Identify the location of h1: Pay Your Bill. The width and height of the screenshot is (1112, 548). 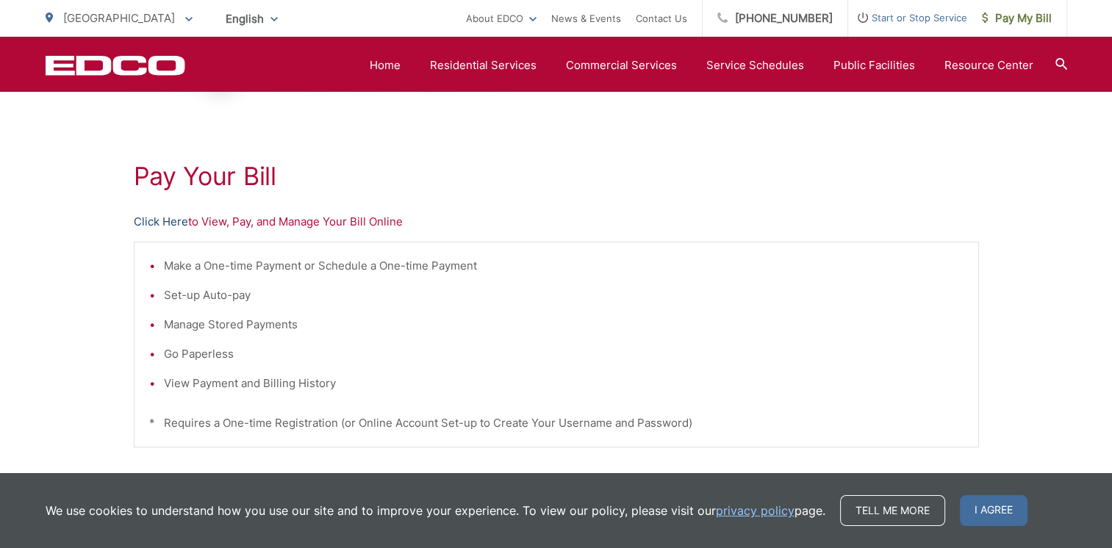
(556, 176).